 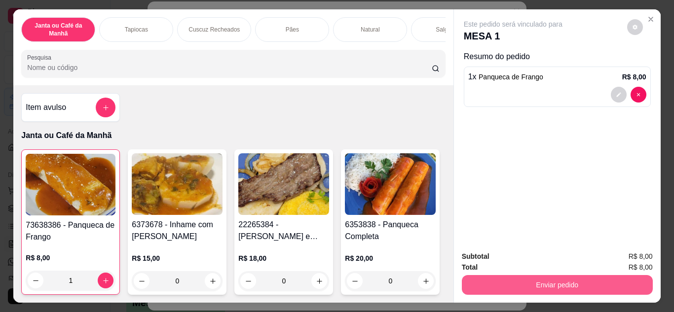 I want to click on label: Pesquisa, so click(x=41, y=57).